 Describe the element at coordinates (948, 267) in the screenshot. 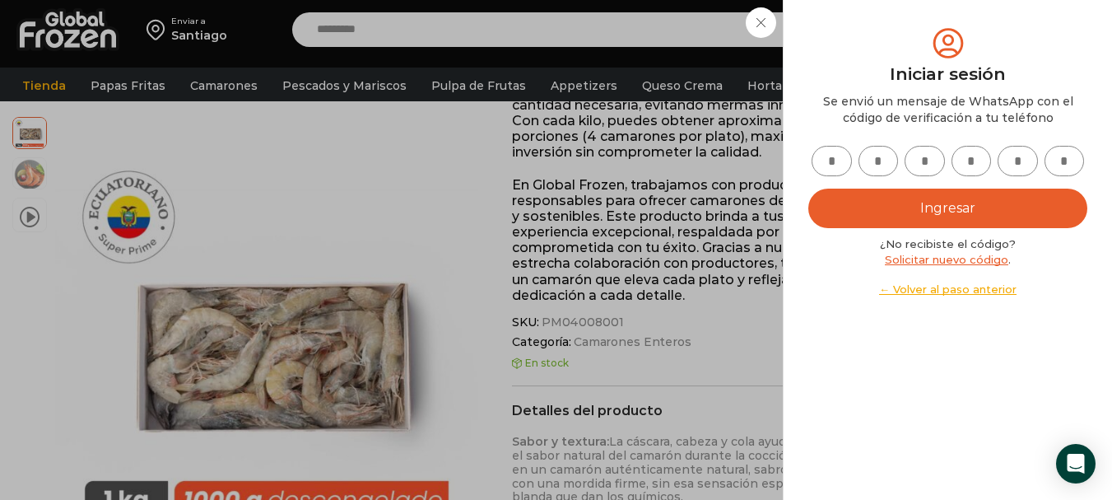

I see `div: ¿No recibiste el código? .` at that location.